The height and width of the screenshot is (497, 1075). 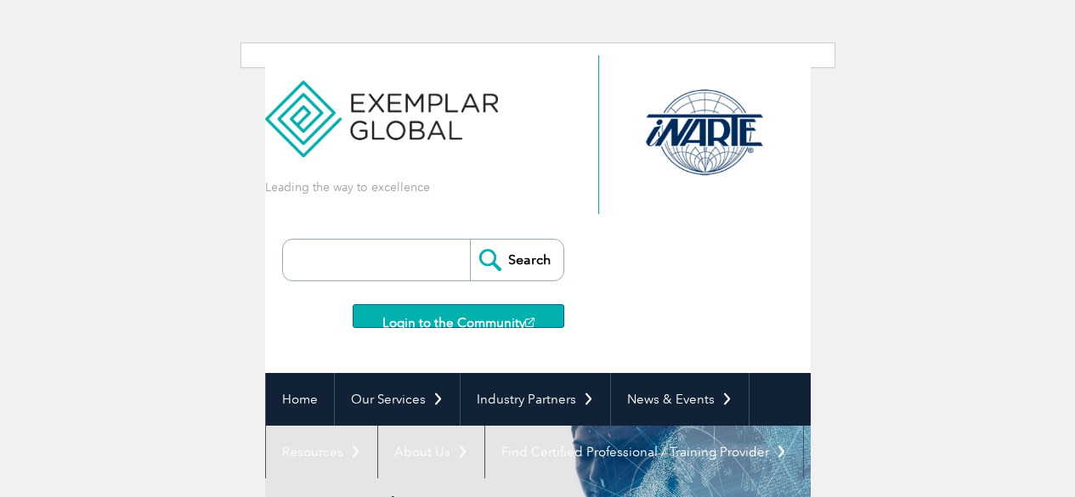 What do you see at coordinates (300, 399) in the screenshot?
I see `a: Home` at bounding box center [300, 399].